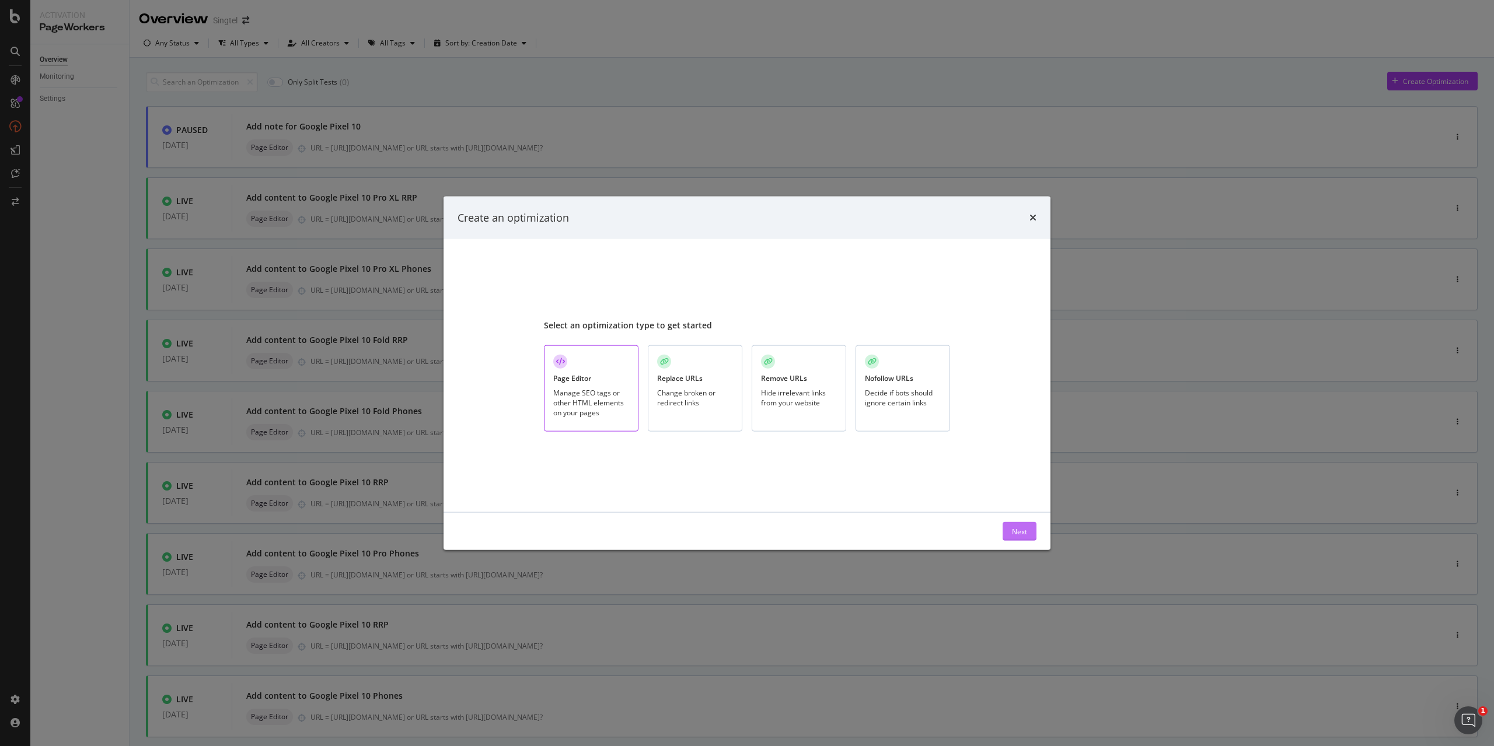 The image size is (1494, 746). I want to click on div: Create an optimization, so click(513, 218).